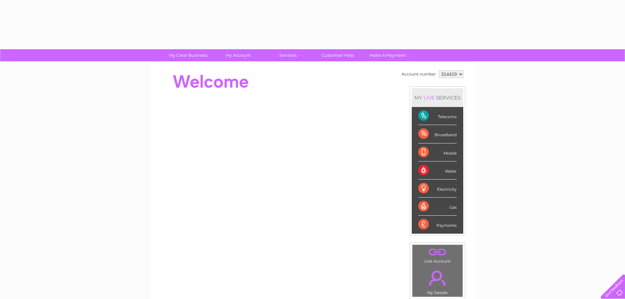 This screenshot has height=299, width=625. I want to click on td: Account number, so click(419, 74).